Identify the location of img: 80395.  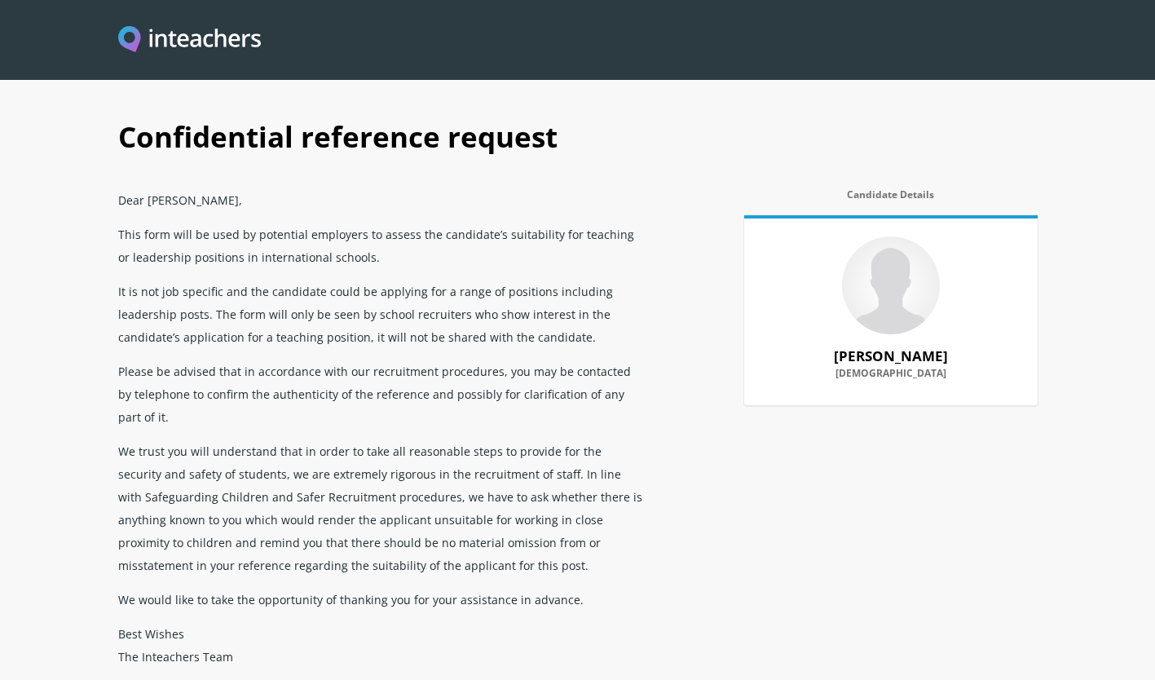
(891, 285).